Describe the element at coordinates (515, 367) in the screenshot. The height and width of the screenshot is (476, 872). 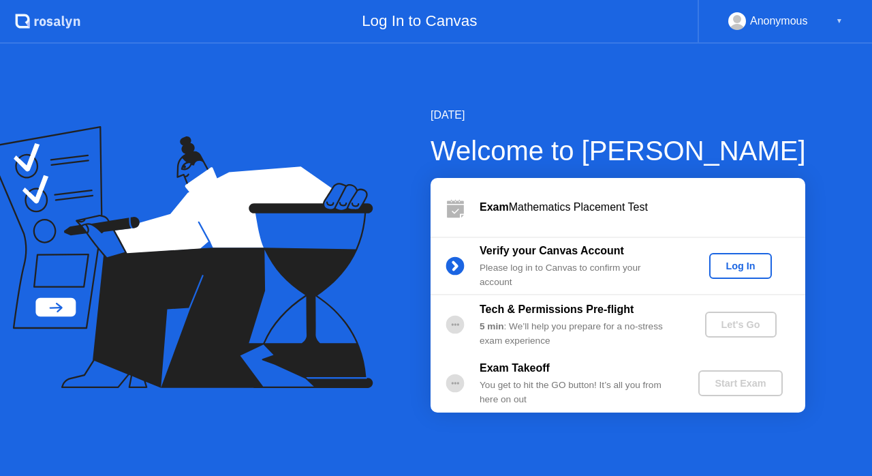
I see `b: Exam Takeoff` at that location.